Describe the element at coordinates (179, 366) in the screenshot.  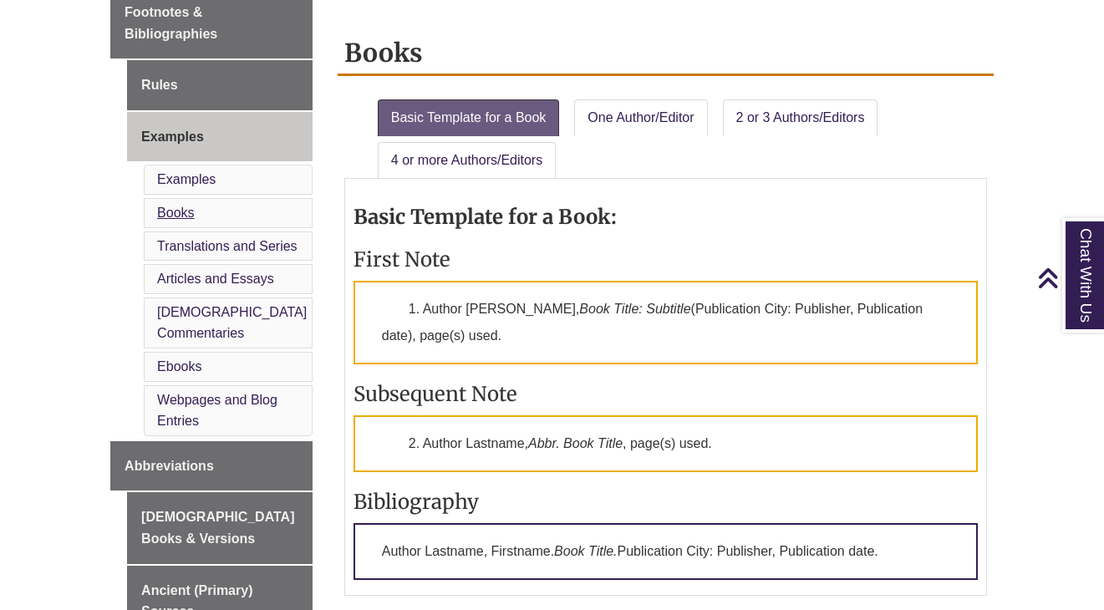
I see `a: Ebooks` at that location.